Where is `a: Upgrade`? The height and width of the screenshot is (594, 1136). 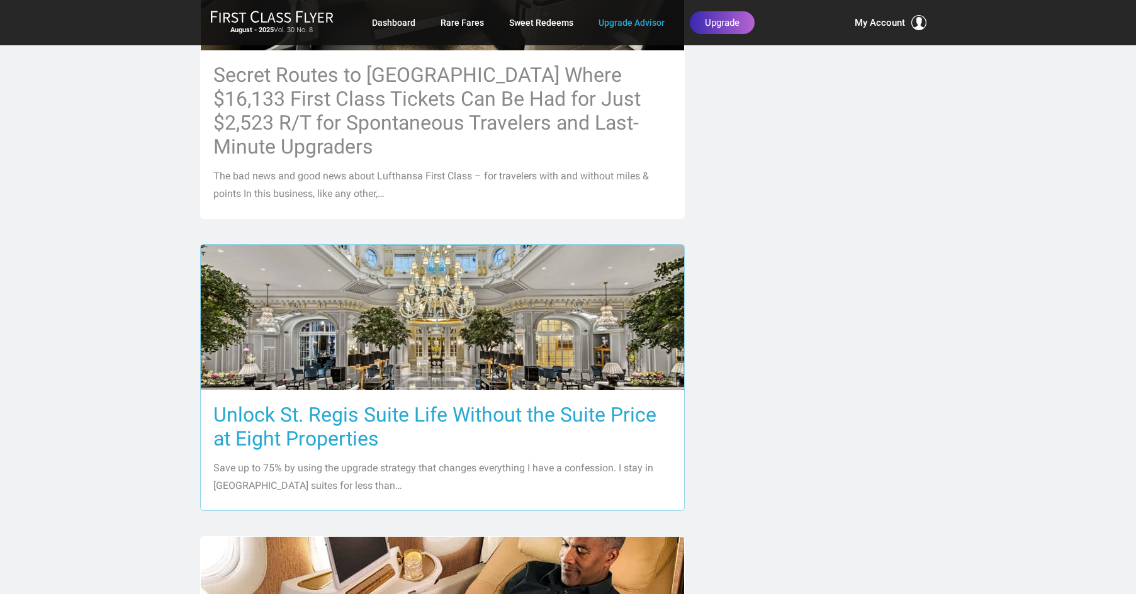
a: Upgrade is located at coordinates (722, 23).